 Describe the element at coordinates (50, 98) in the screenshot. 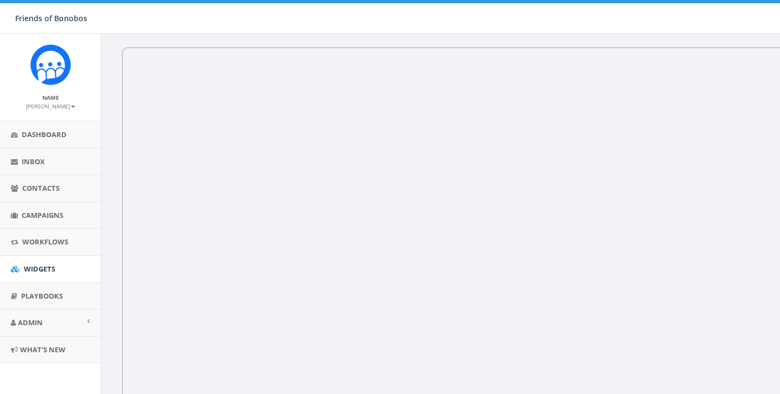

I see `small: Name` at that location.